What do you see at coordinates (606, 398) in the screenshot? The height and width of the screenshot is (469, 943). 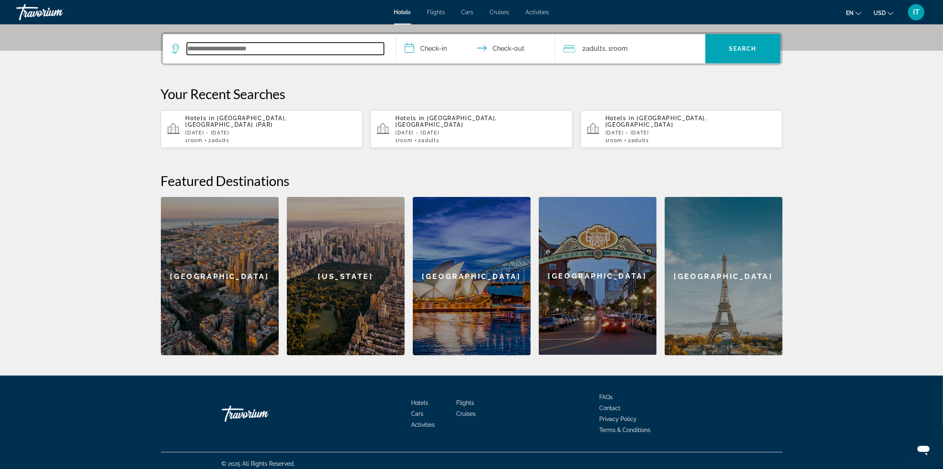 I see `span: FAQs` at bounding box center [606, 398].